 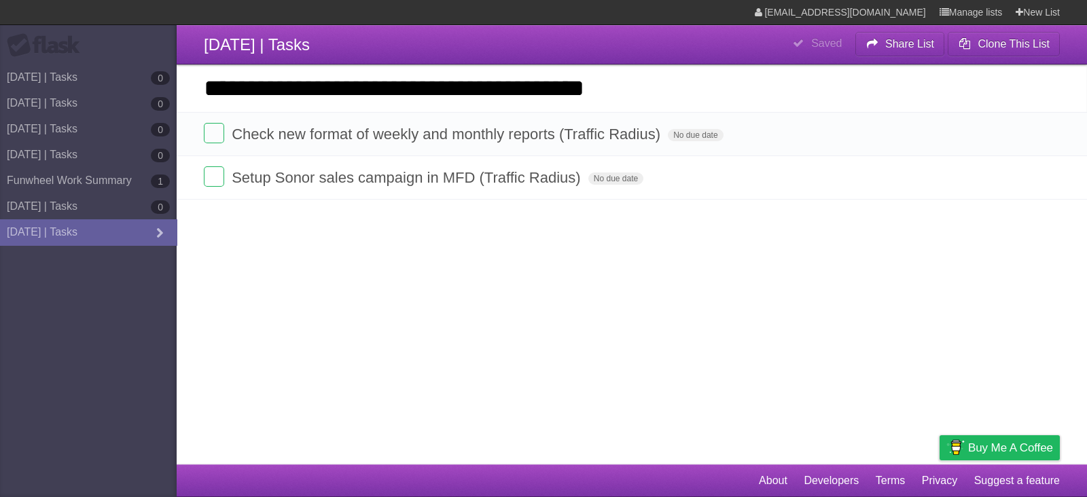 What do you see at coordinates (890, 481) in the screenshot?
I see `a: Terms` at bounding box center [890, 481].